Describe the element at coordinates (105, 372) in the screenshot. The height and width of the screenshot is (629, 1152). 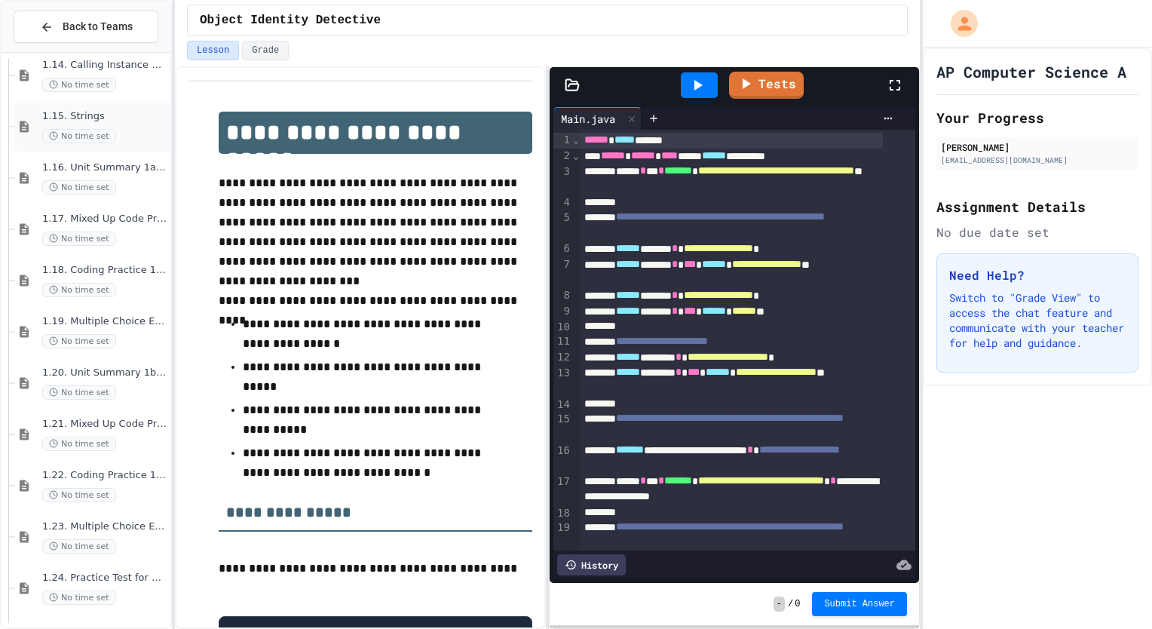
I see `span: 1.20. Unit Summary 1b (1.7-1.15)` at that location.